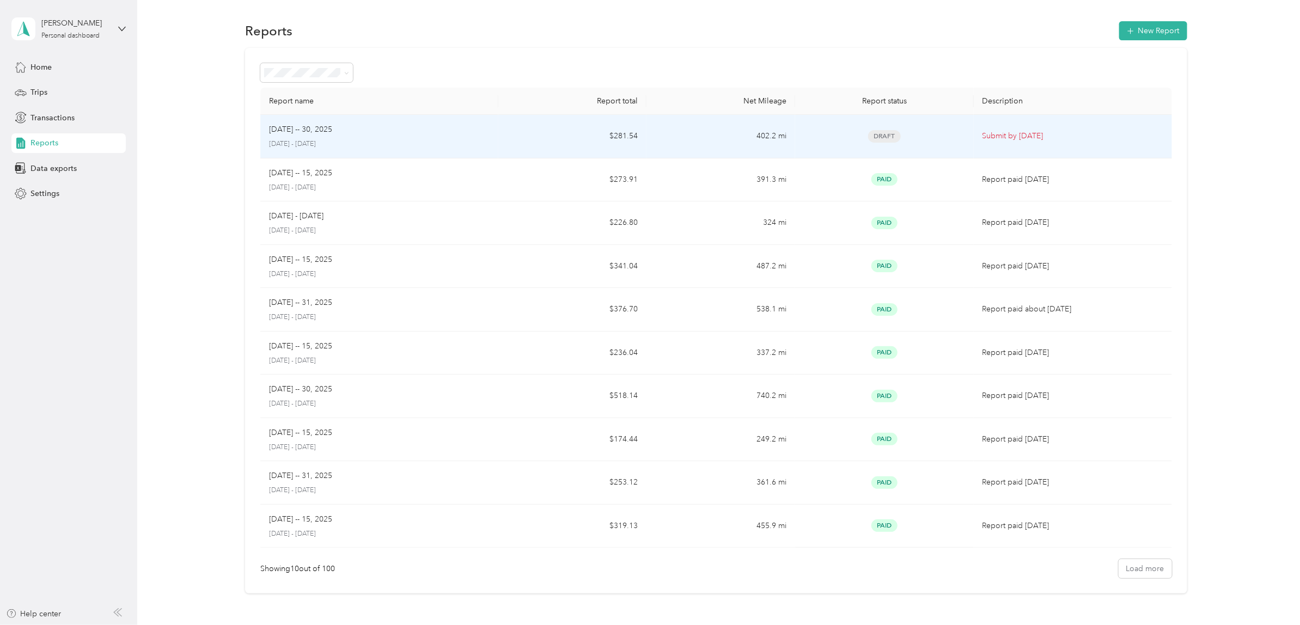  I want to click on td: 740.2 mi, so click(721, 397).